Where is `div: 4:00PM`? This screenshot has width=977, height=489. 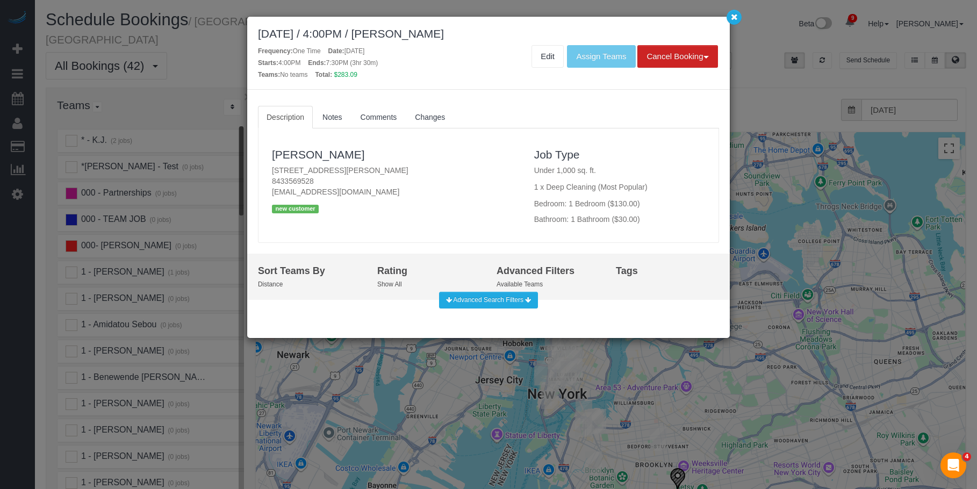
div: 4:00PM is located at coordinates (279, 63).